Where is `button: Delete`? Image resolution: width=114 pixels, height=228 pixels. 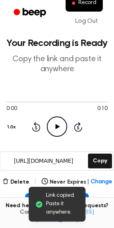 button: Delete is located at coordinates (16, 182).